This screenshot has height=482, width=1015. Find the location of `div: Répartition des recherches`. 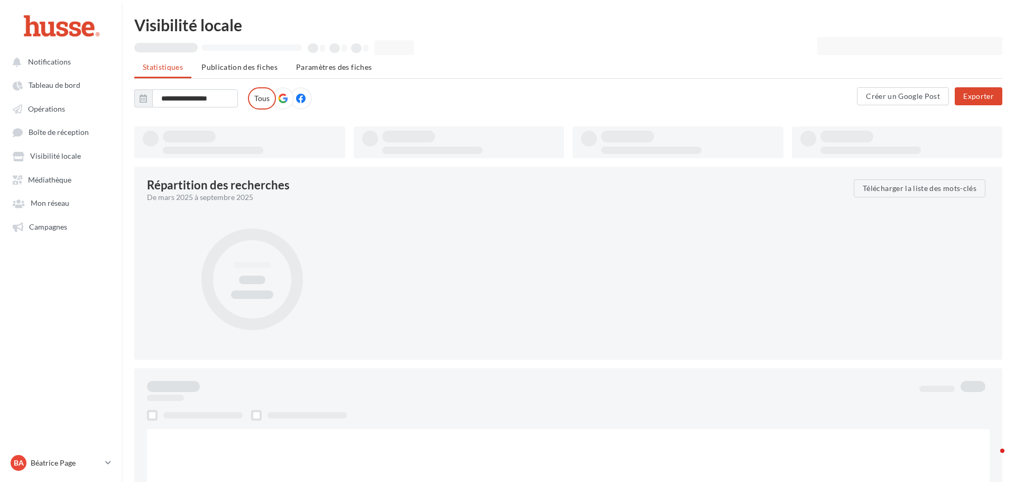

div: Répartition des recherches is located at coordinates (218, 185).